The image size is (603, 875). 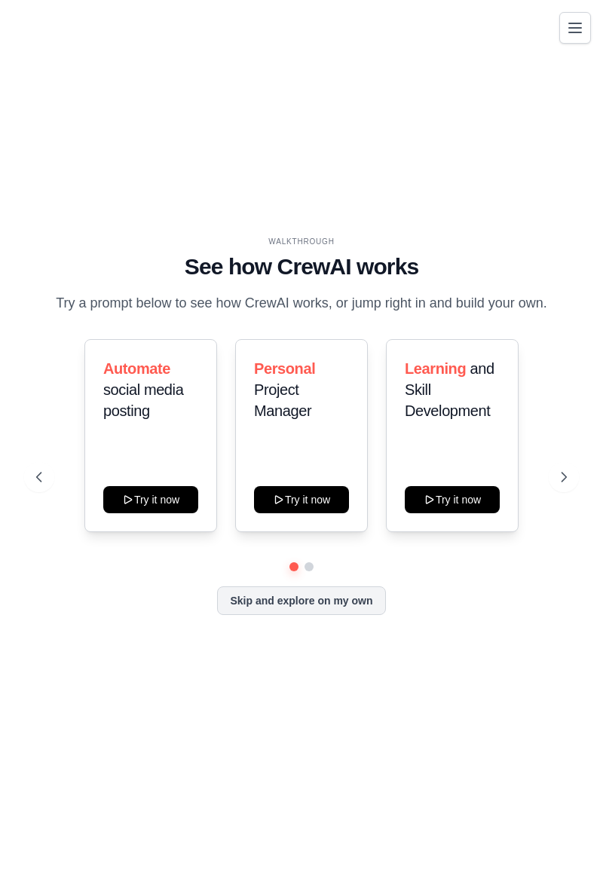 What do you see at coordinates (301, 267) in the screenshot?
I see `h1: See how CrewAI works` at bounding box center [301, 267].